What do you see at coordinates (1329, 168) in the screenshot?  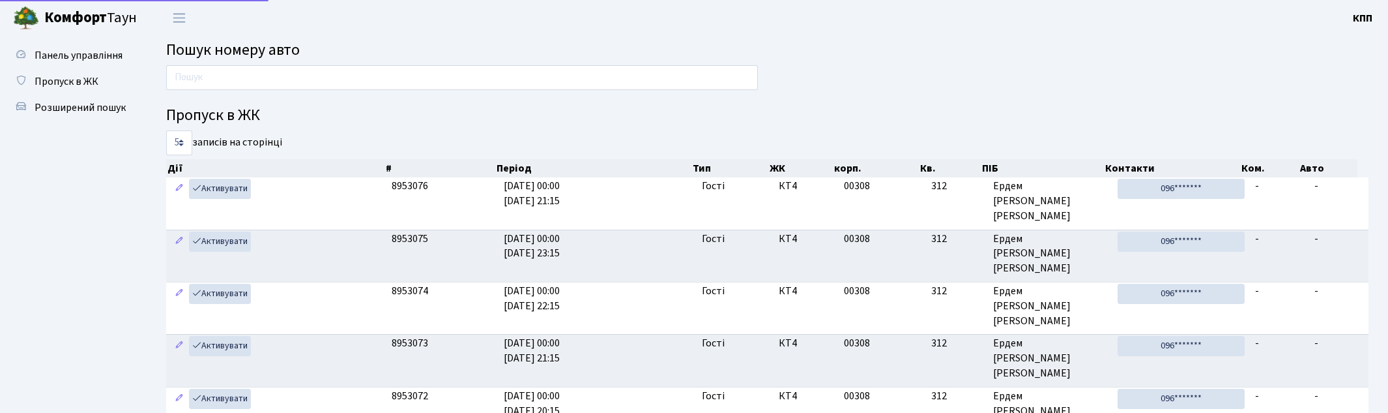 I see `th: Авто` at bounding box center [1329, 168].